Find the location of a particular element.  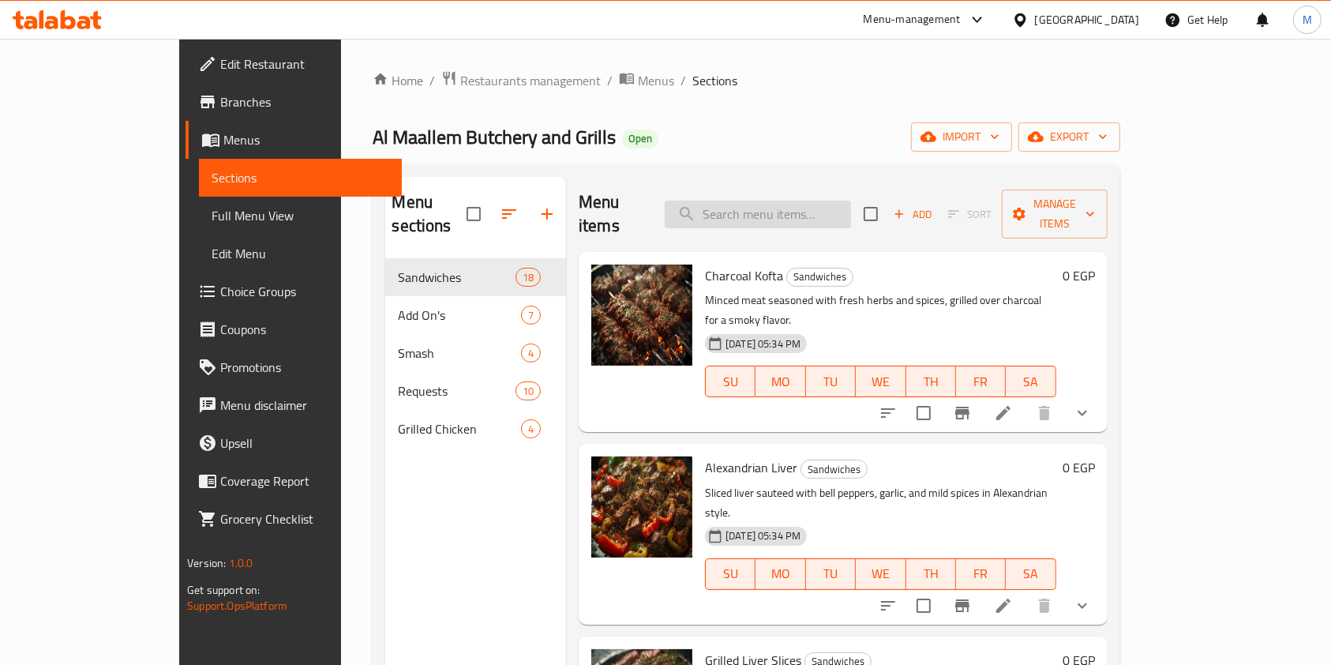

button: Manage items is located at coordinates (1055, 214).